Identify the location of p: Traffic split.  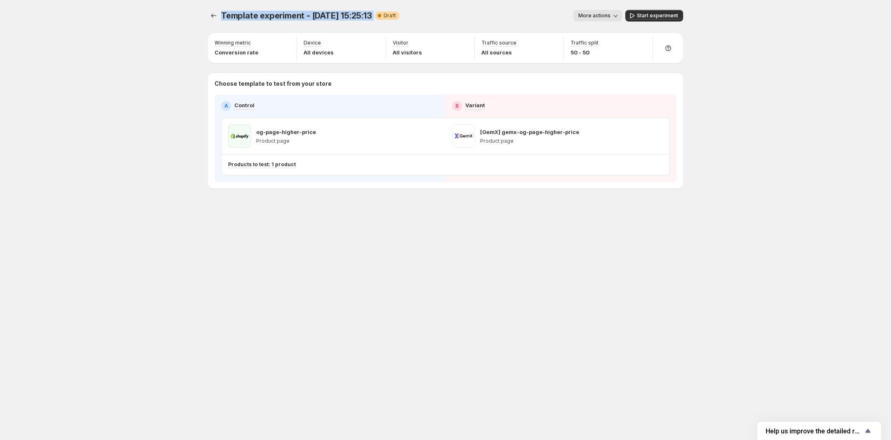
(585, 43).